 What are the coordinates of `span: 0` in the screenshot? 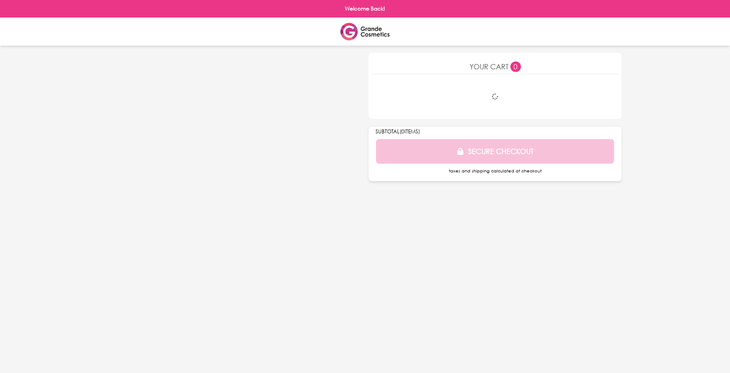 It's located at (515, 67).